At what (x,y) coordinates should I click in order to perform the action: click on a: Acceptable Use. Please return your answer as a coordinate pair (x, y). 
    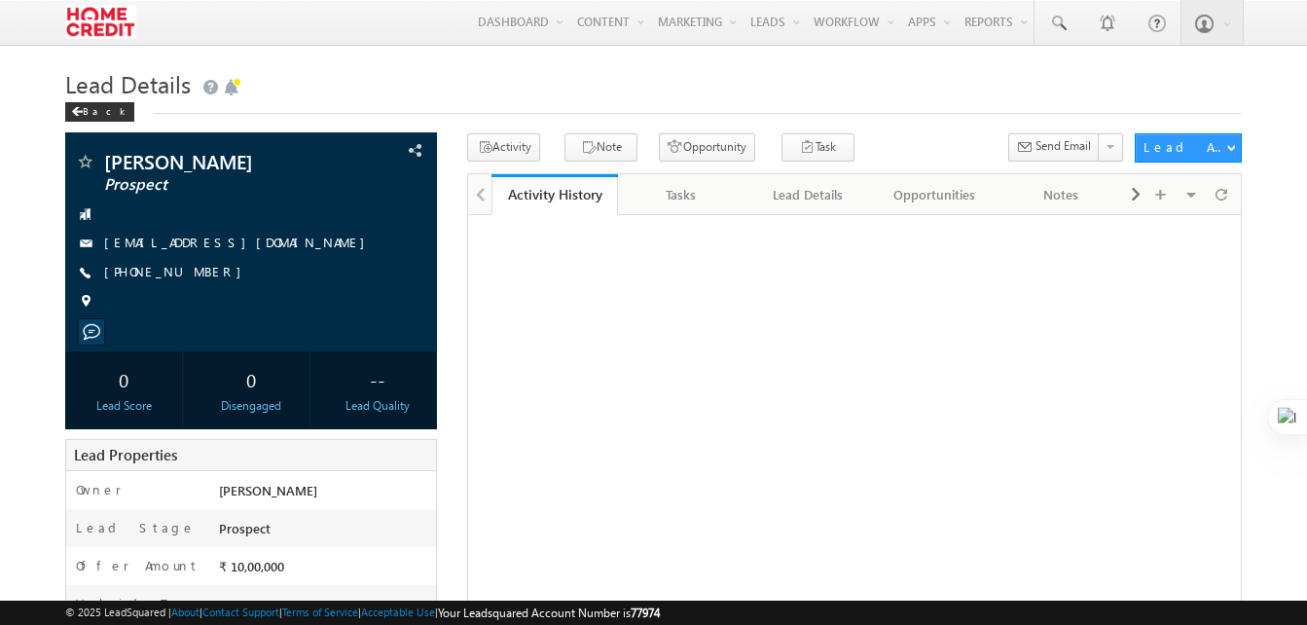
    Looking at the image, I should click on (398, 611).